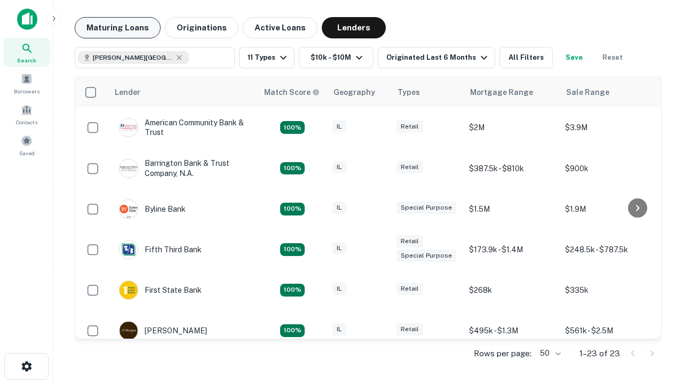  Describe the element at coordinates (336, 58) in the screenshot. I see `button: $10k - $10M` at that location.